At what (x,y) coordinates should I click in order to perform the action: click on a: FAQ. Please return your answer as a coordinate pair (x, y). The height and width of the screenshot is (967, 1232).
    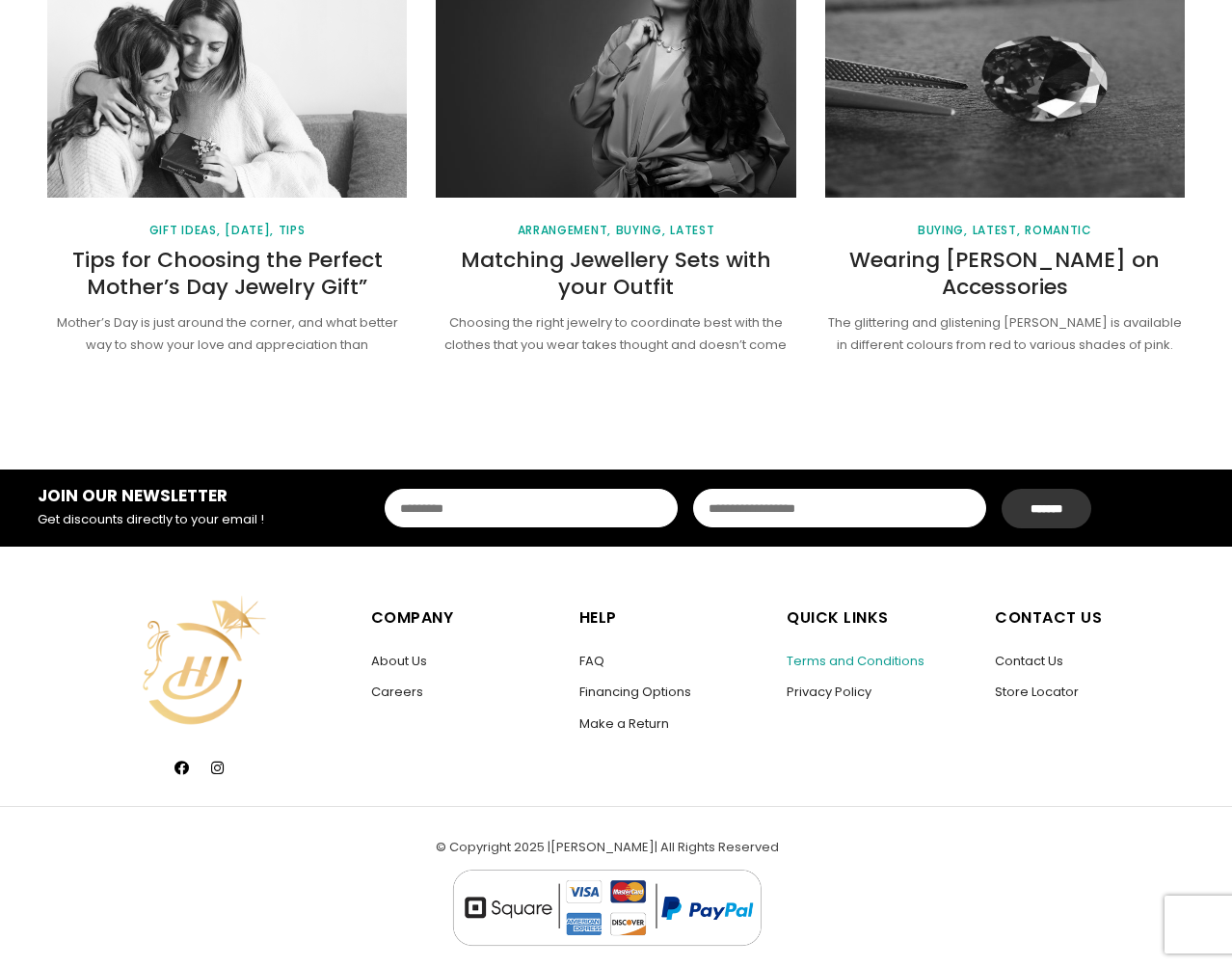
    Looking at the image, I should click on (592, 661).